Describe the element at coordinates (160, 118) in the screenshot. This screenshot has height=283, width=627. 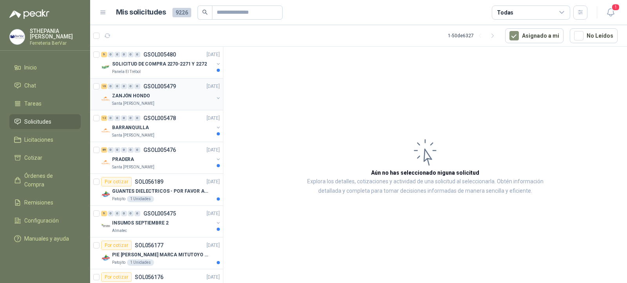
I see `p: GSOL005478` at that location.